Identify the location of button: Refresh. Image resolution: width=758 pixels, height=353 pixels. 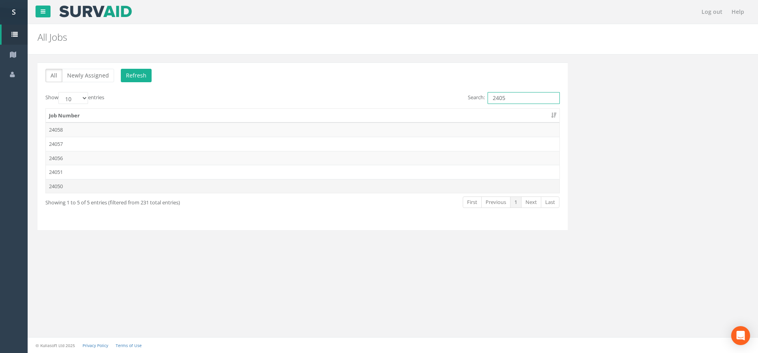
(136, 75).